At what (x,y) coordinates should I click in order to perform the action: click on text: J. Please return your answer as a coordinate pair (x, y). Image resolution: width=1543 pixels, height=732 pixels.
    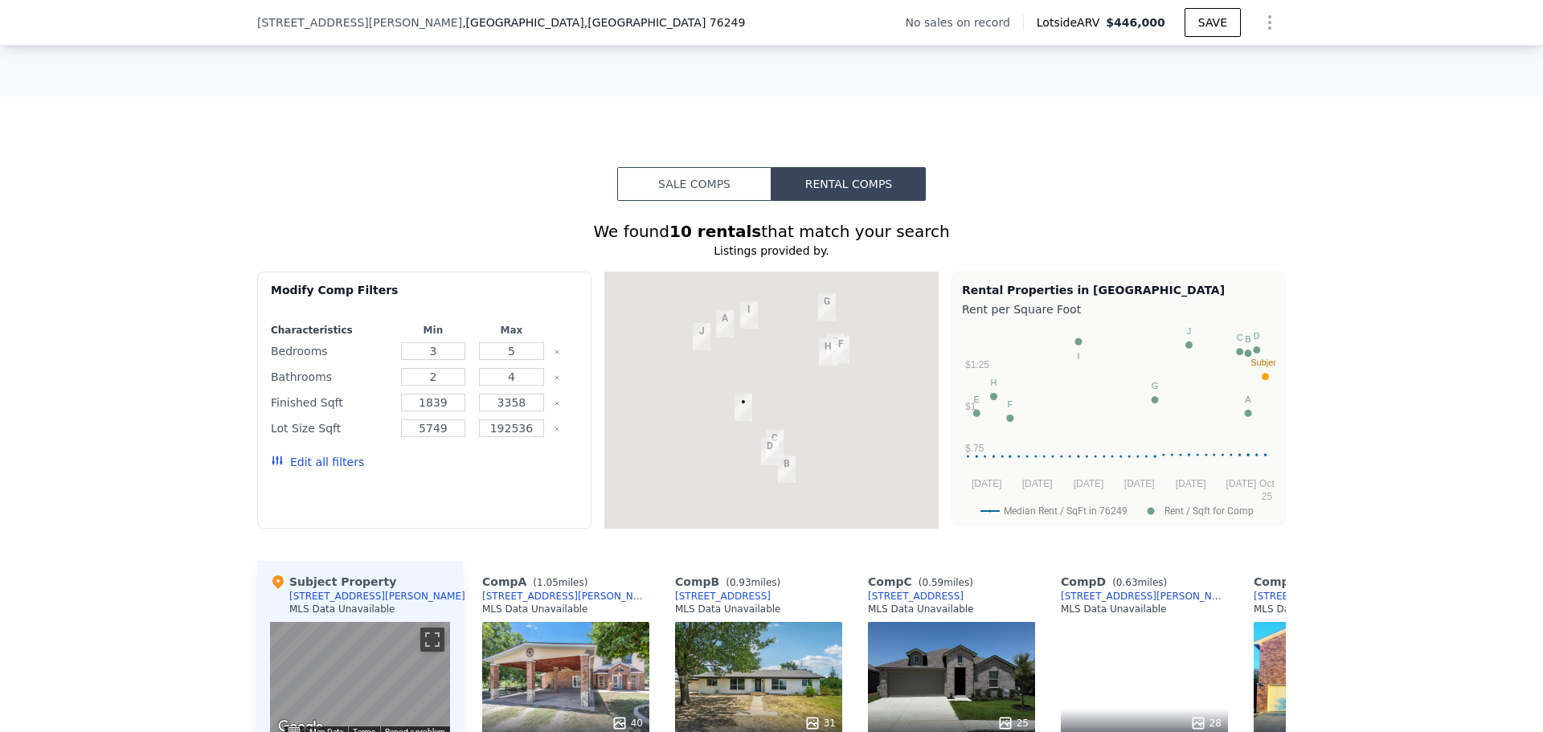
    Looking at the image, I should click on (1189, 331).